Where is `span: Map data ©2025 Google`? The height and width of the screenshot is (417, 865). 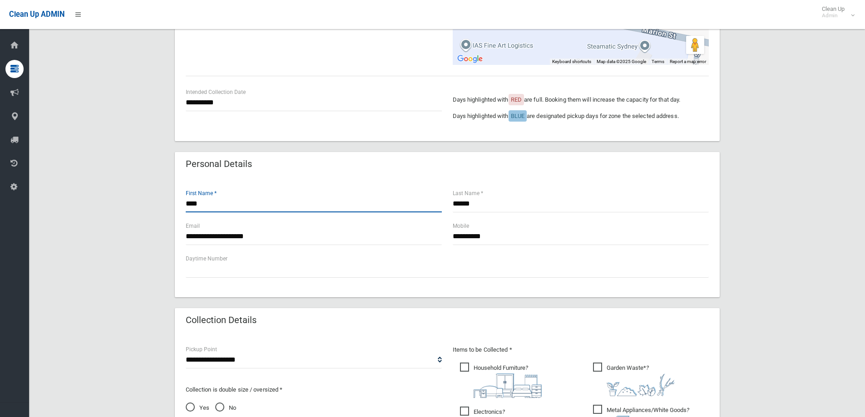
span: Map data ©2025 Google is located at coordinates (621, 61).